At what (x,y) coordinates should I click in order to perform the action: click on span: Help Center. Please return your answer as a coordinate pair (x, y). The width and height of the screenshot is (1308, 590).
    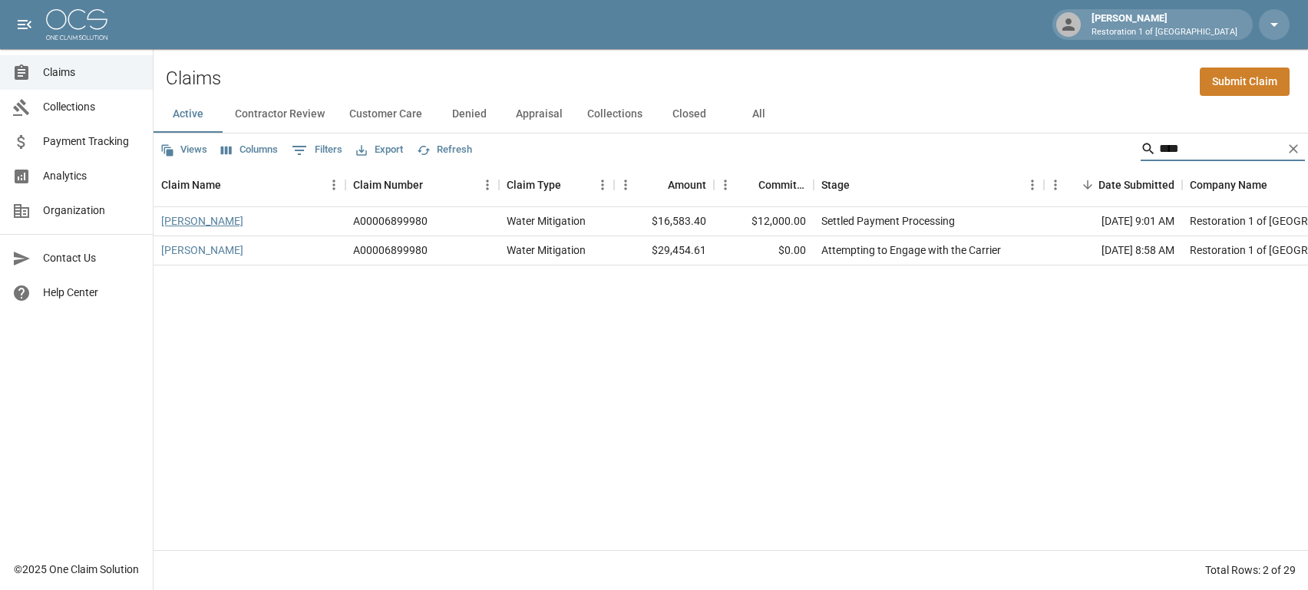
    Looking at the image, I should click on (91, 292).